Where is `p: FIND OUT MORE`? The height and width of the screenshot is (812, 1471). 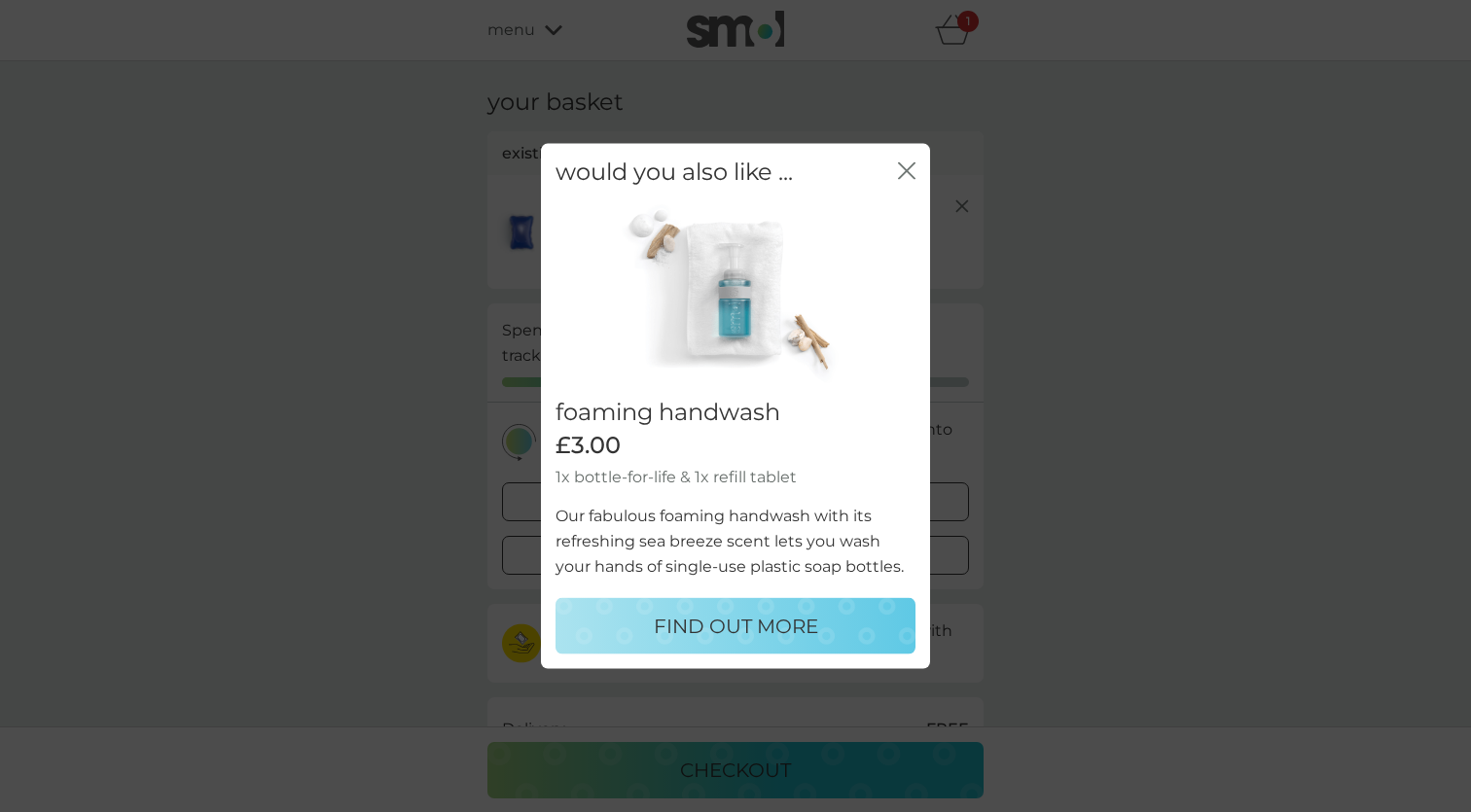 p: FIND OUT MORE is located at coordinates (735, 627).